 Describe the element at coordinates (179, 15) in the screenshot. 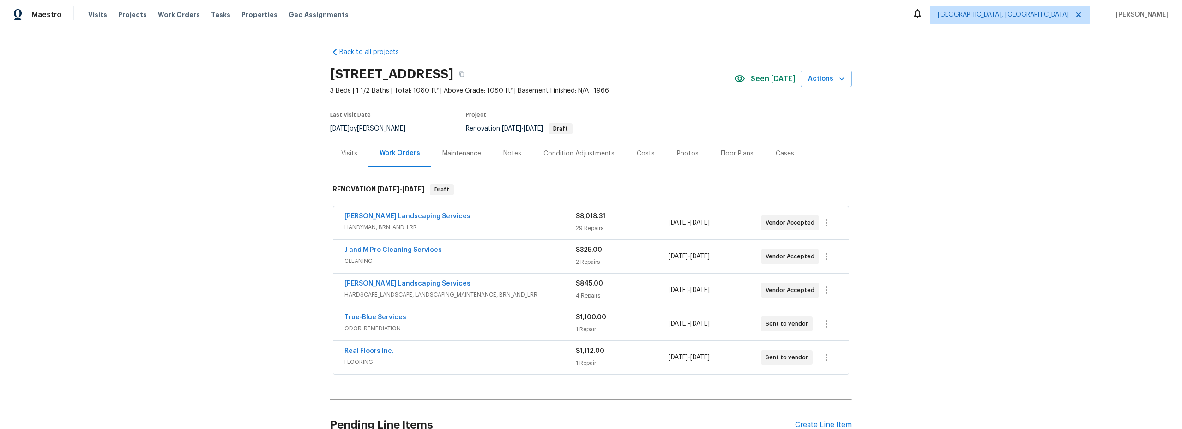

I see `span: Work Orders` at that location.